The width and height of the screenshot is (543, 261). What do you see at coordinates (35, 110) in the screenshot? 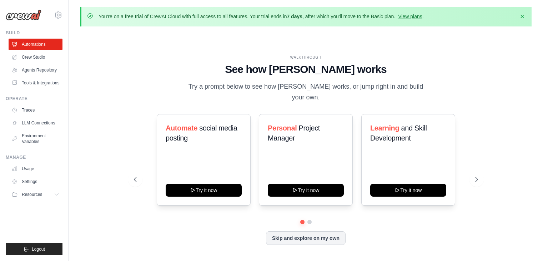
I see `a: Traces` at bounding box center [35, 110].